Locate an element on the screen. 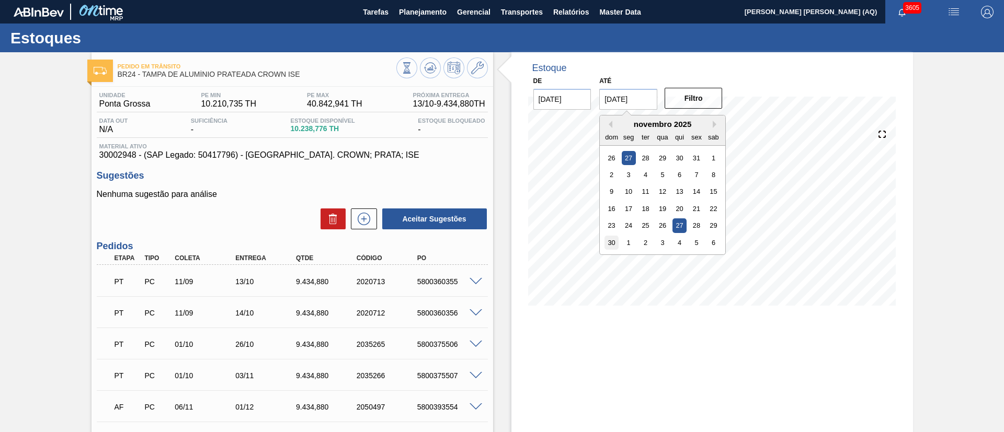 The height and width of the screenshot is (432, 1004). div: Choose terça-feira, 25 de novembro de 2025 is located at coordinates (645, 225).